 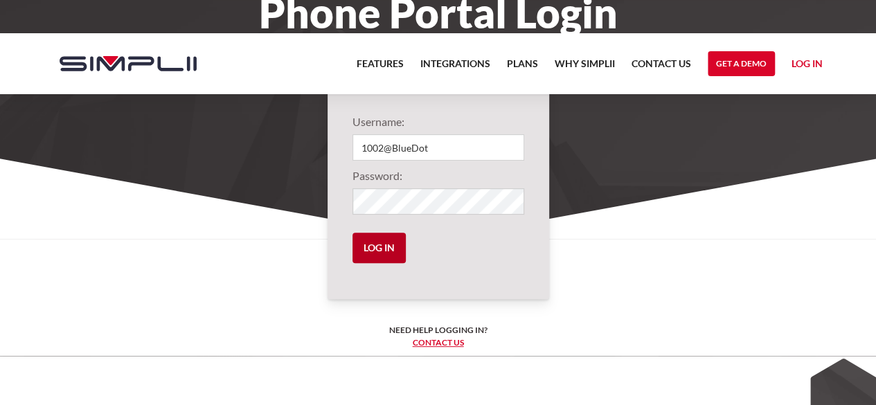 What do you see at coordinates (438, 342) in the screenshot?
I see `a: Contact us` at bounding box center [438, 342].